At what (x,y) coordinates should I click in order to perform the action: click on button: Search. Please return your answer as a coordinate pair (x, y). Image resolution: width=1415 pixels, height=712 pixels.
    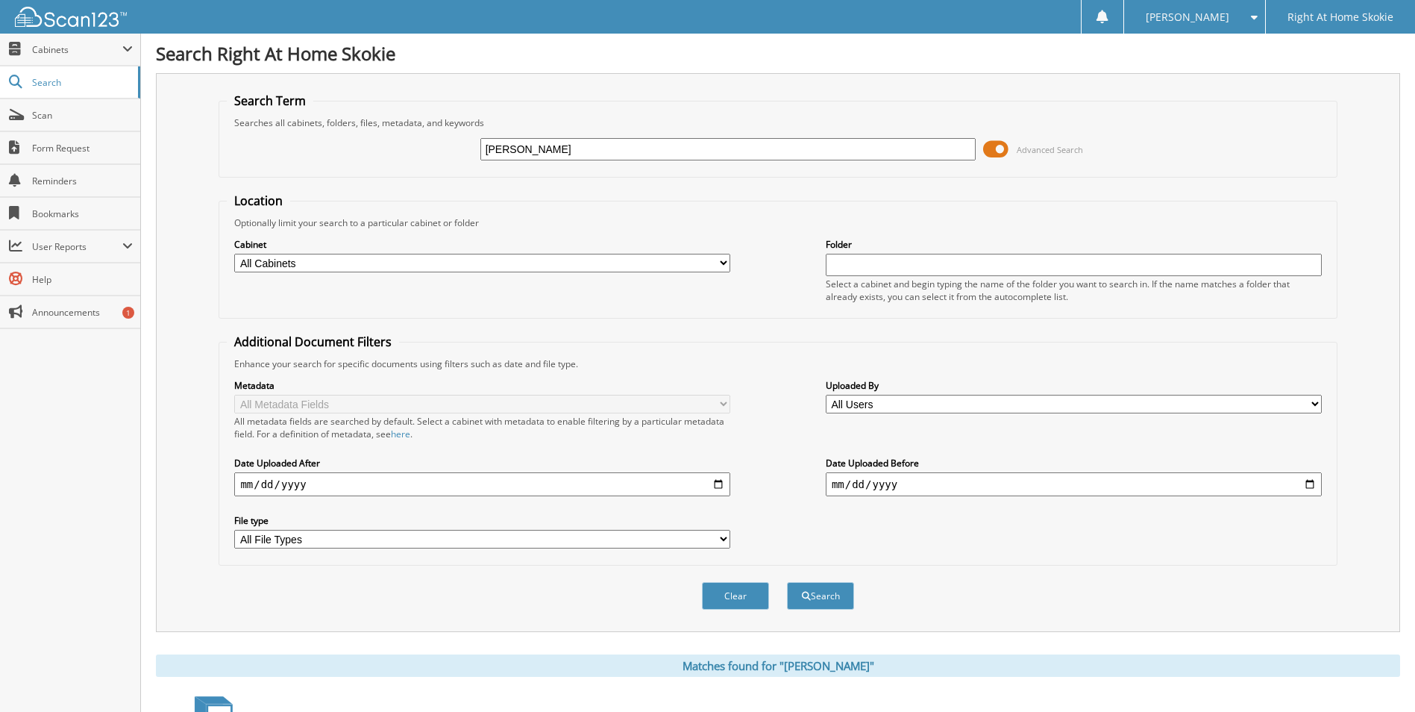
    Looking at the image, I should click on (820, 595).